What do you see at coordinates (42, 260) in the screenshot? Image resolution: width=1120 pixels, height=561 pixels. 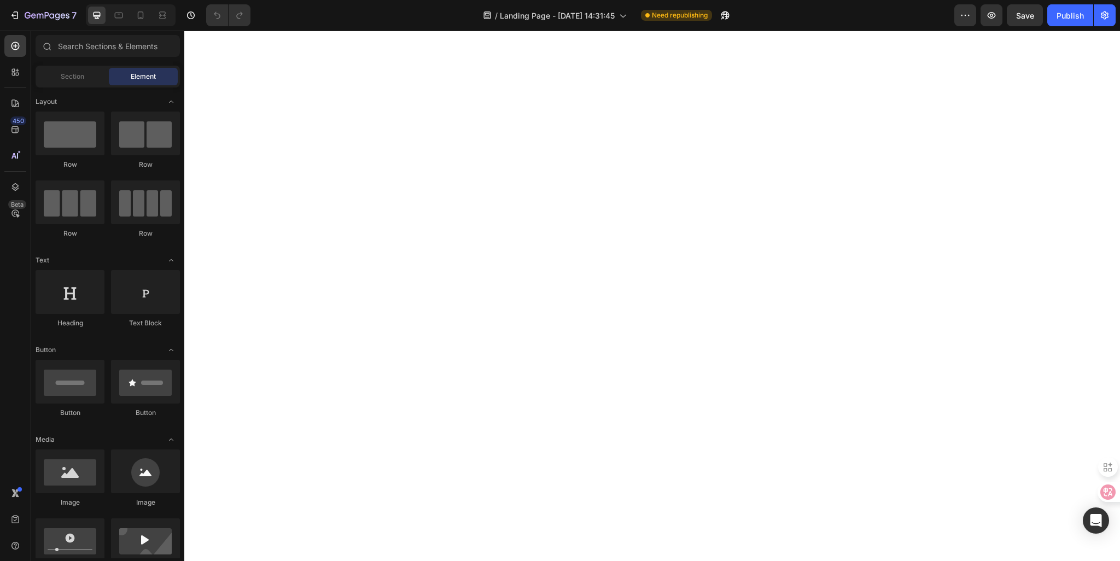 I see `span: Text` at bounding box center [42, 260].